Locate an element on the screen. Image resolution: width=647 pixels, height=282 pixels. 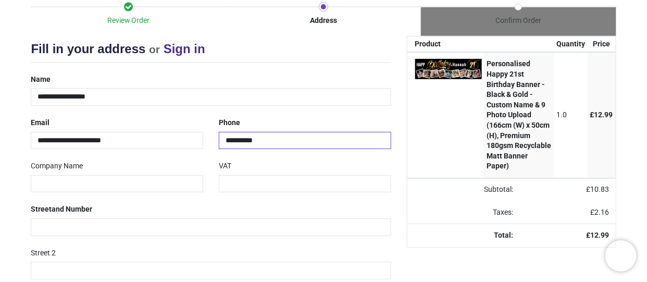
img: T9k3qAAAABklEQVQDAP7H4ylz2rJ8AAAAAElFTkSuQmCC is located at coordinates (449, 69).